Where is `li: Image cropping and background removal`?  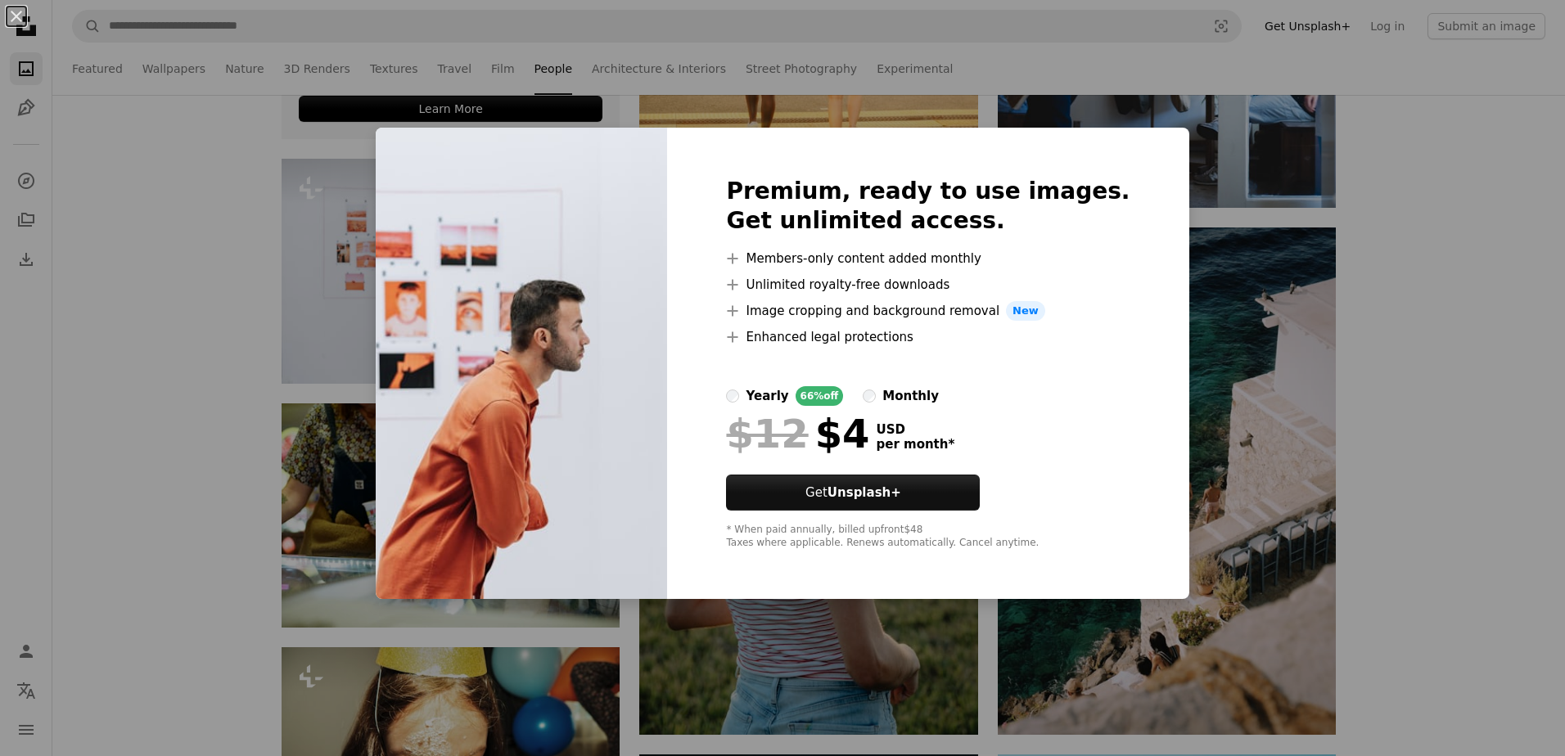 li: Image cropping and background removal is located at coordinates (927, 311).